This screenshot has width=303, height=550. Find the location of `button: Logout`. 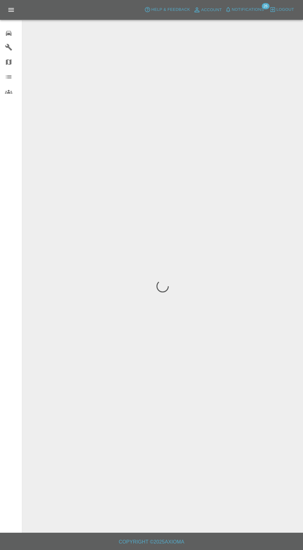

button: Logout is located at coordinates (282, 10).